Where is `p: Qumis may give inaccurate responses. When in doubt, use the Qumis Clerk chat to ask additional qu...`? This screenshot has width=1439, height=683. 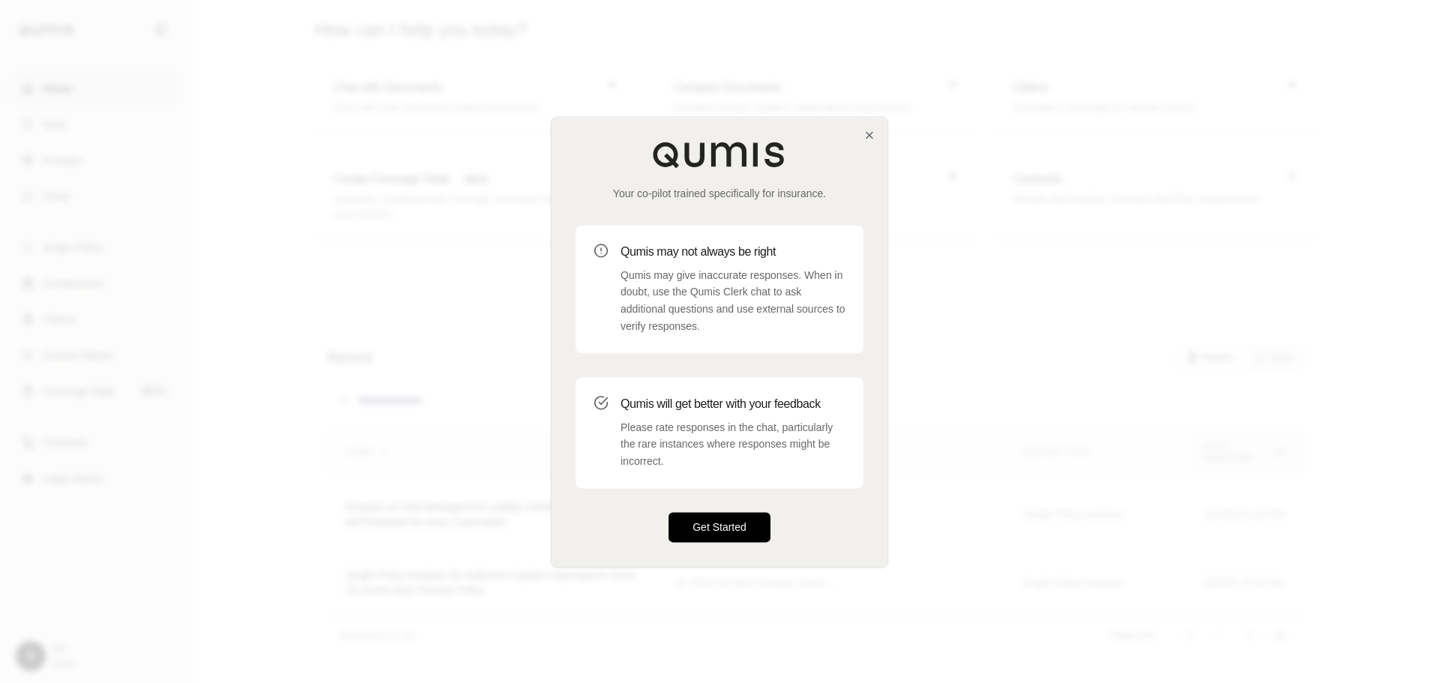 p: Qumis may give inaccurate responses. When in doubt, use the Qumis Clerk chat to ask additional qu... is located at coordinates (733, 301).